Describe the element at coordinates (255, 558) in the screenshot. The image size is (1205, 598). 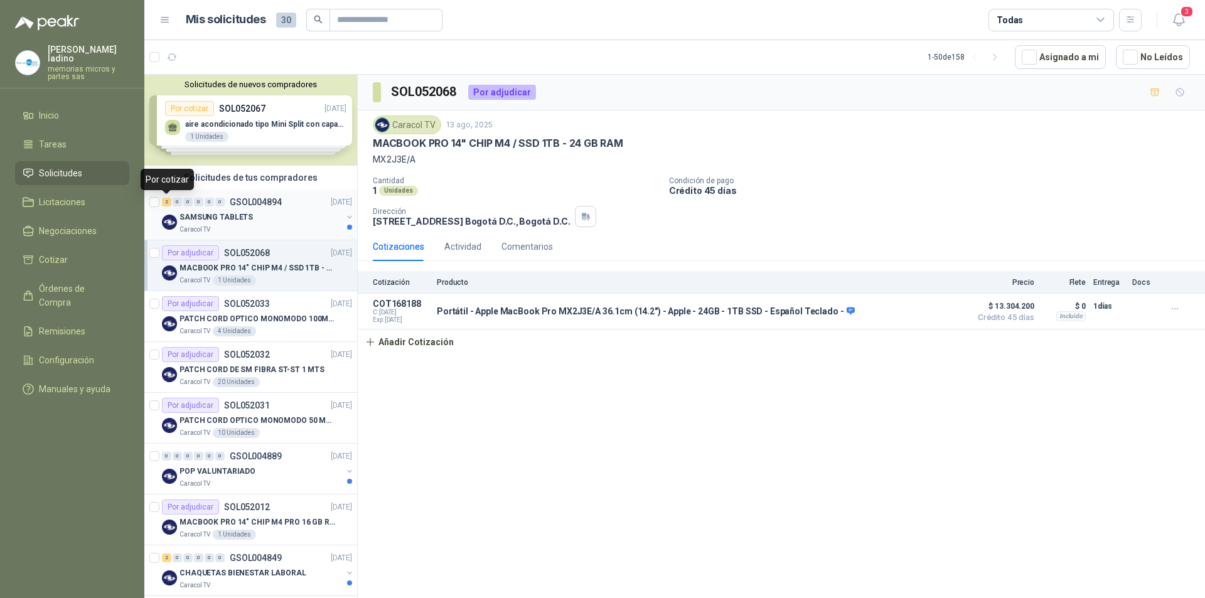
I see `p: GSOL004849` at that location.